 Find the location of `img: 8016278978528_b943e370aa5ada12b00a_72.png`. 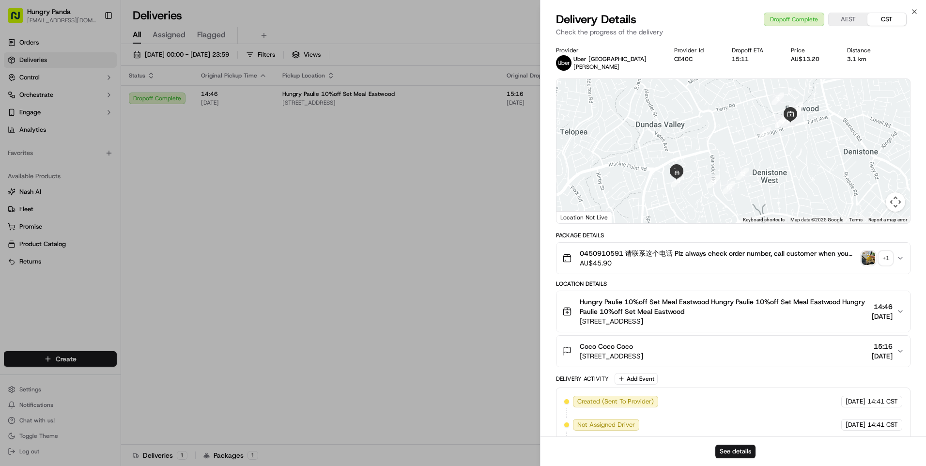

img: 8016278978528_b943e370aa5ada12b00a_72.png is located at coordinates (29, 101).